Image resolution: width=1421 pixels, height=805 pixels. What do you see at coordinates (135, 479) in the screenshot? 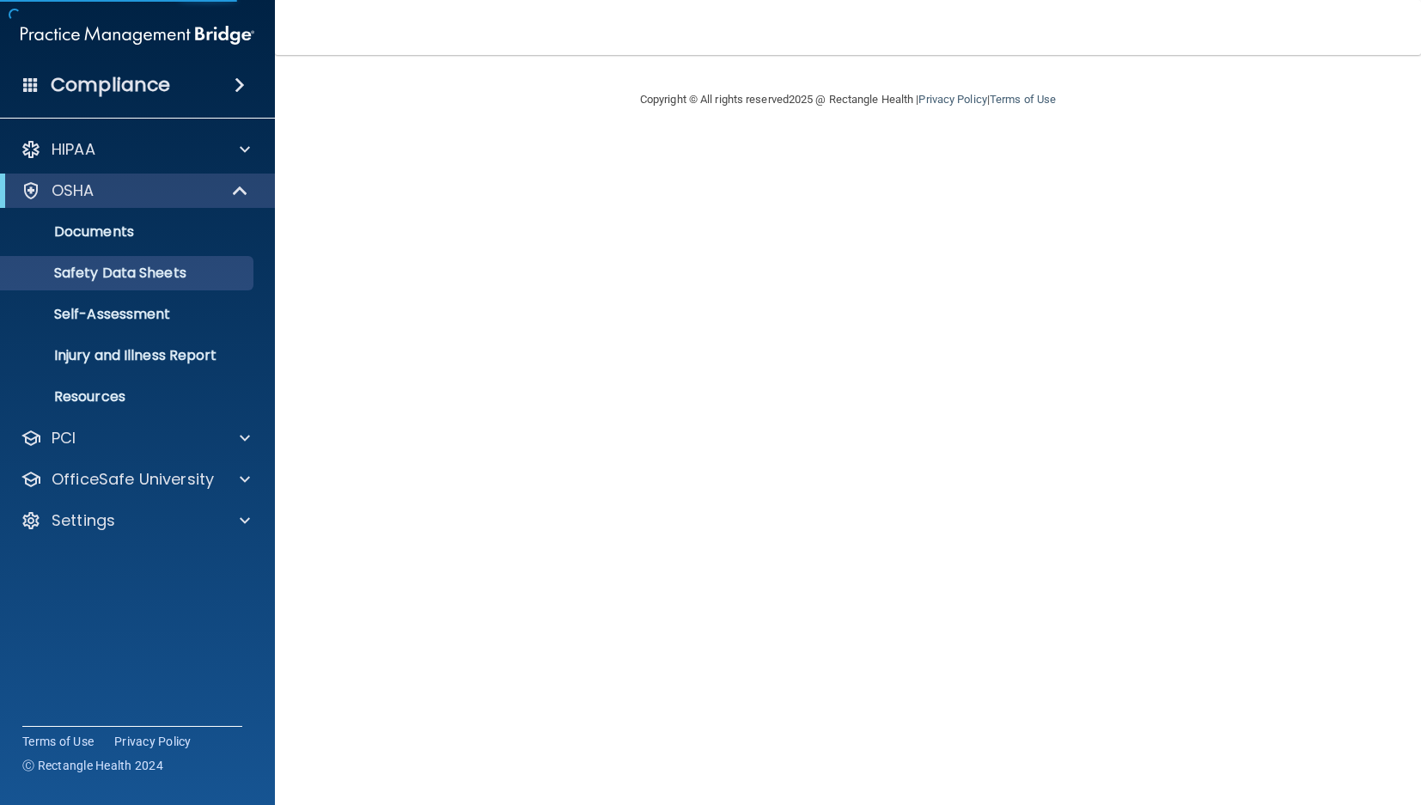
I see `a: OfficeSafe University` at bounding box center [135, 479].